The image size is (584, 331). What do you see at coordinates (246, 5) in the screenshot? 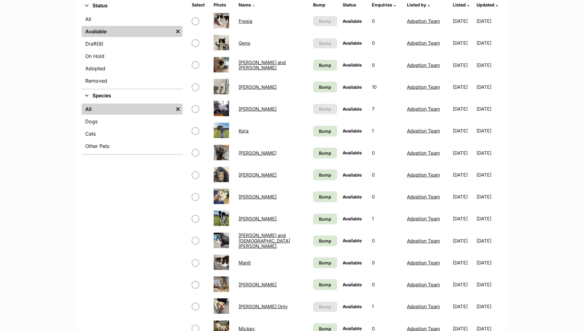
I see `a: Name` at bounding box center [246, 5].